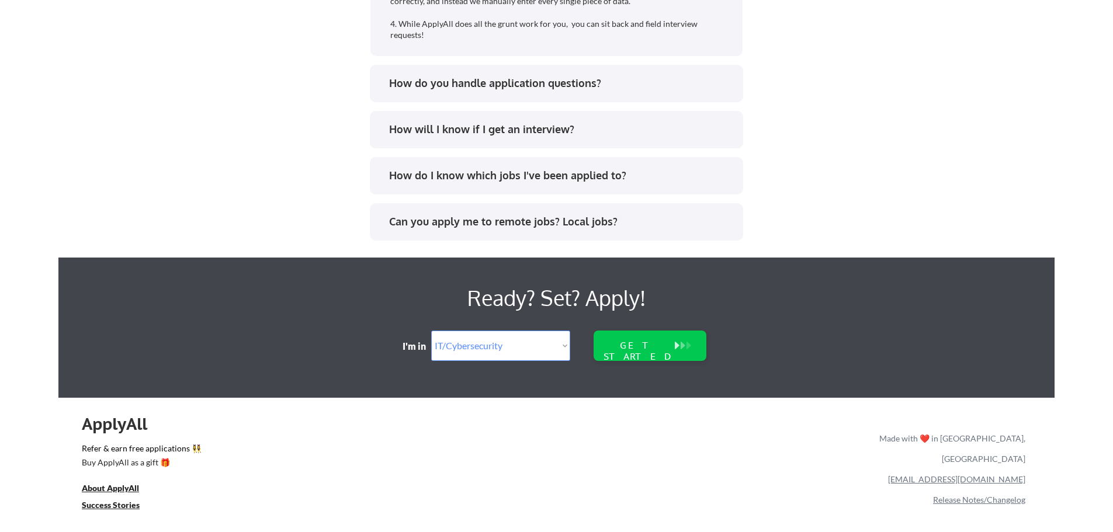 This screenshot has height=532, width=1113. I want to click on div: Ready? Set? Apply!, so click(556, 298).